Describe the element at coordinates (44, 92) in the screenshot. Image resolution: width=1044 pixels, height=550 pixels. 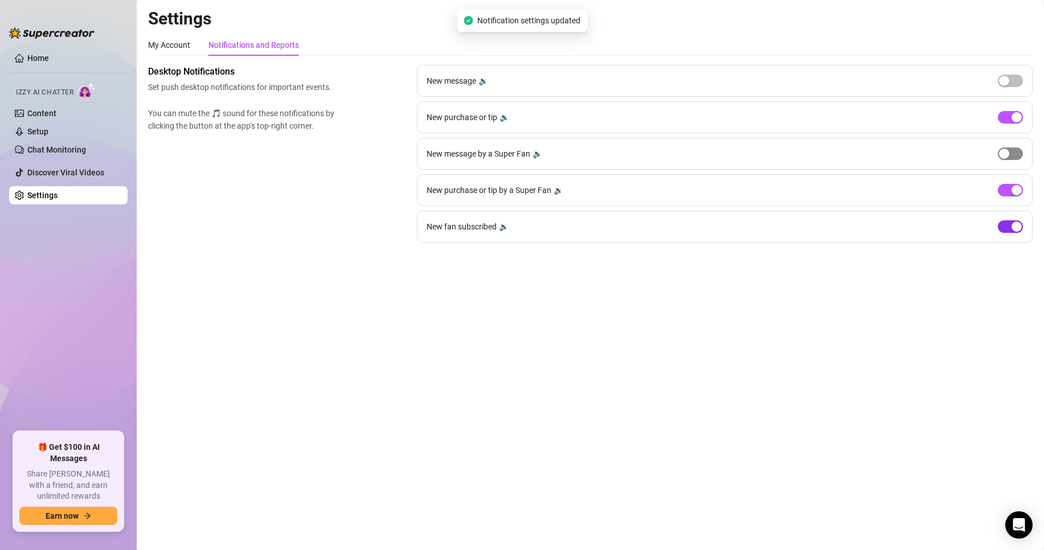
I see `span: Izzy AI Chatter` at that location.